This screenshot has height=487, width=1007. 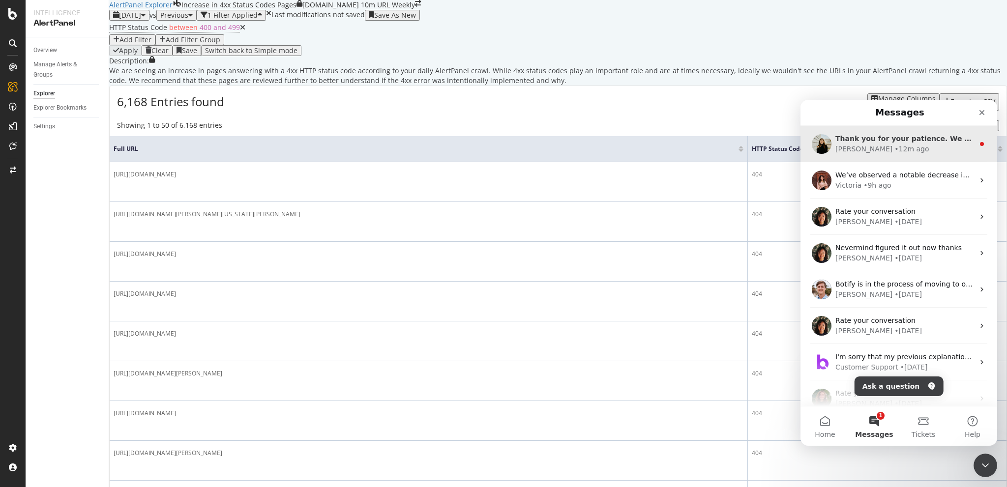 I want to click on span: 400 and 499, so click(x=220, y=27).